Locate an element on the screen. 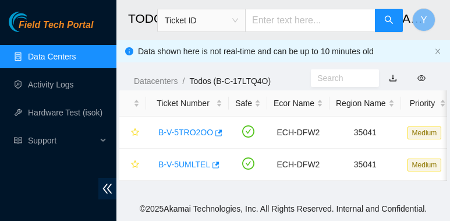  a: download is located at coordinates (393, 78).